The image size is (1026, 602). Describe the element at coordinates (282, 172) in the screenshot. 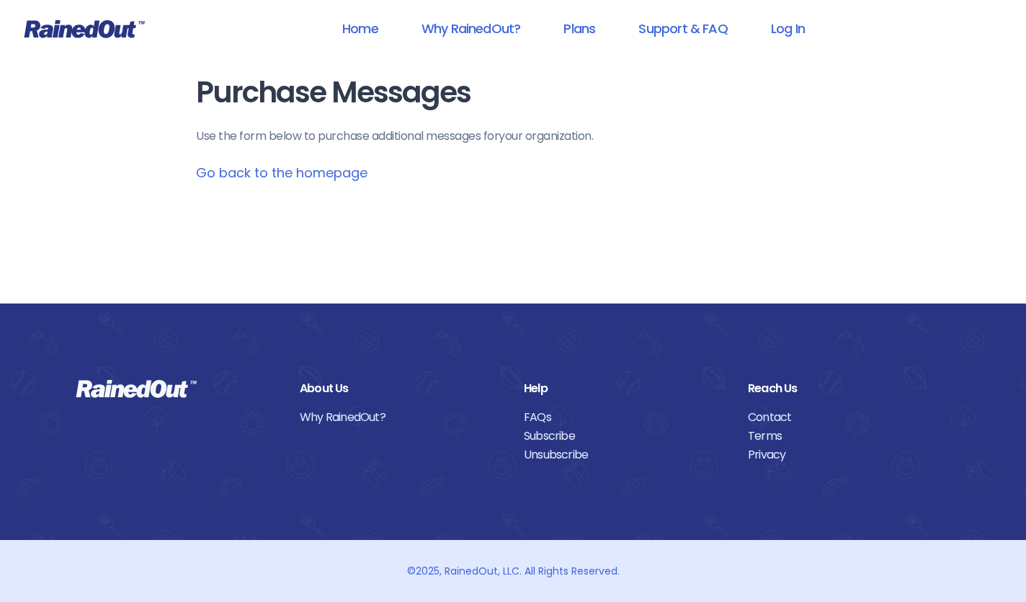

I see `a: Go back to the homepage` at that location.